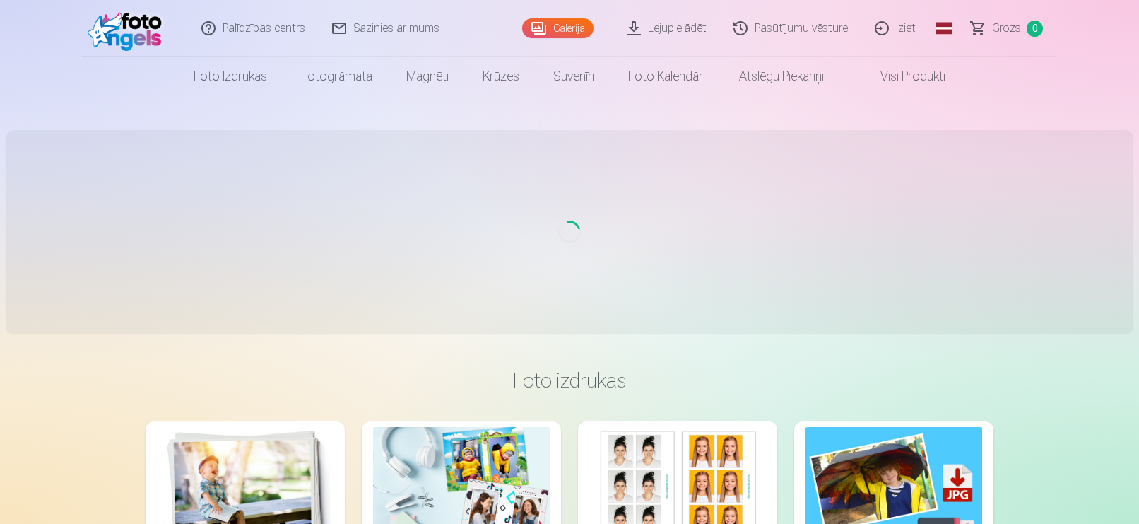  I want to click on a: Krūzes, so click(501, 76).